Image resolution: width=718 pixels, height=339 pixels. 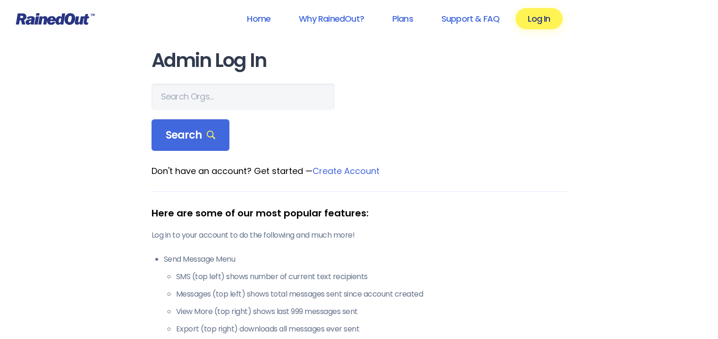 I want to click on h1: Admin Log In, so click(x=359, y=60).